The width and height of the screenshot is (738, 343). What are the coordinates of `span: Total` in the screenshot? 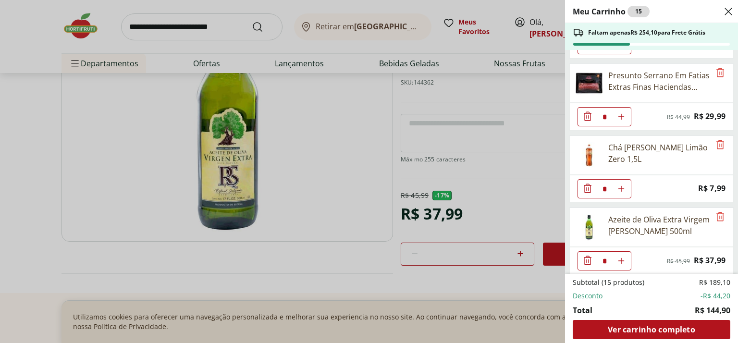 It's located at (582, 310).